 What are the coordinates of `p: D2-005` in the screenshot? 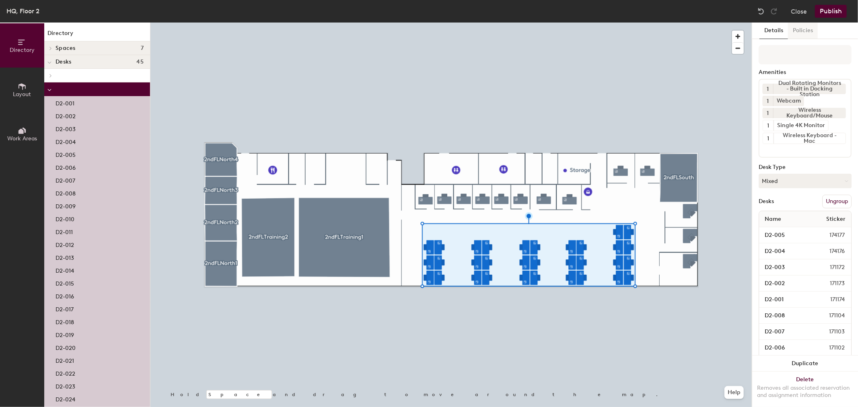 It's located at (66, 154).